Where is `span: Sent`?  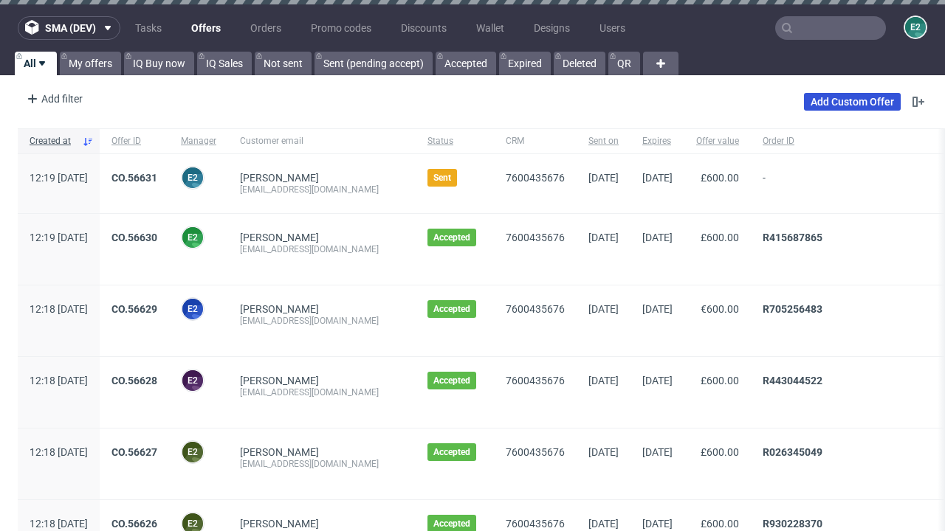 span: Sent is located at coordinates (442, 178).